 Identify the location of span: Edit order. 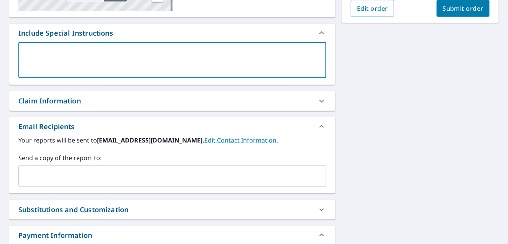
(372, 8).